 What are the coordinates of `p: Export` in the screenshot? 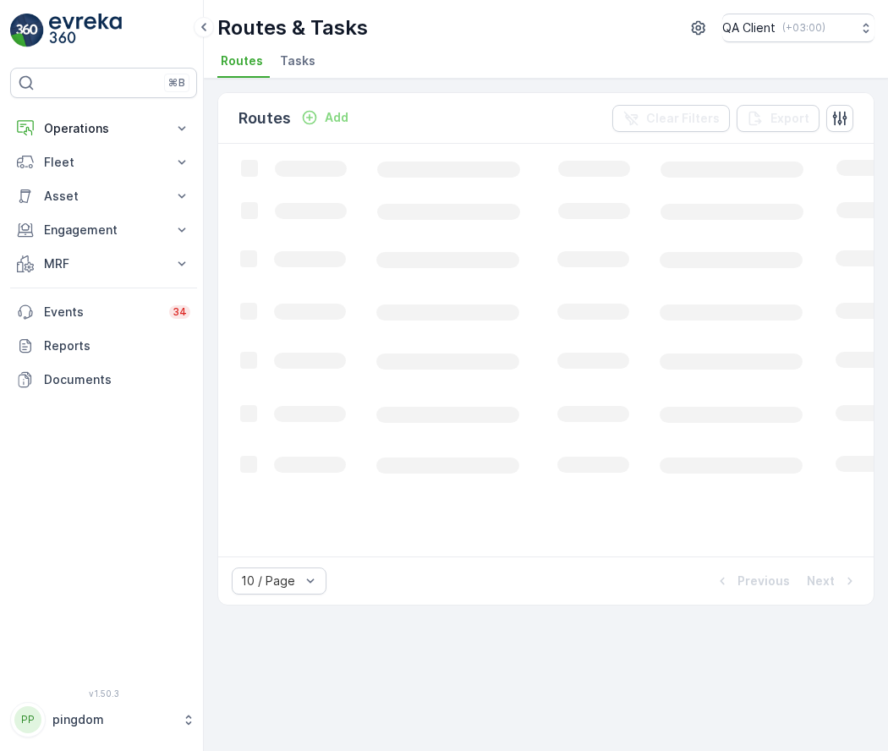 It's located at (790, 118).